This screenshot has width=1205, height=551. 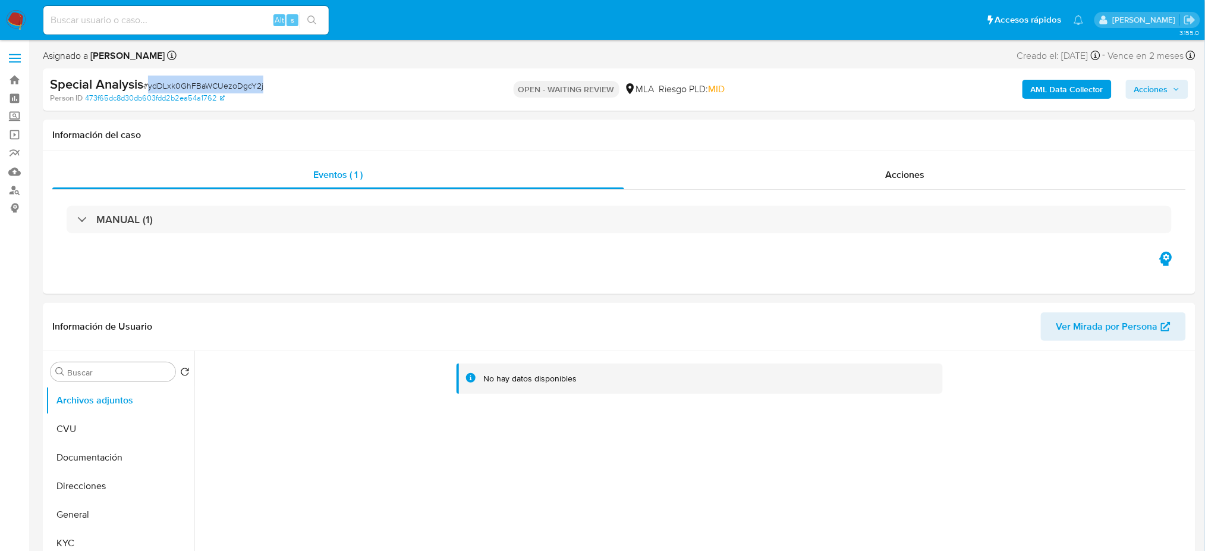 What do you see at coordinates (293, 20) in the screenshot?
I see `span: s` at bounding box center [293, 20].